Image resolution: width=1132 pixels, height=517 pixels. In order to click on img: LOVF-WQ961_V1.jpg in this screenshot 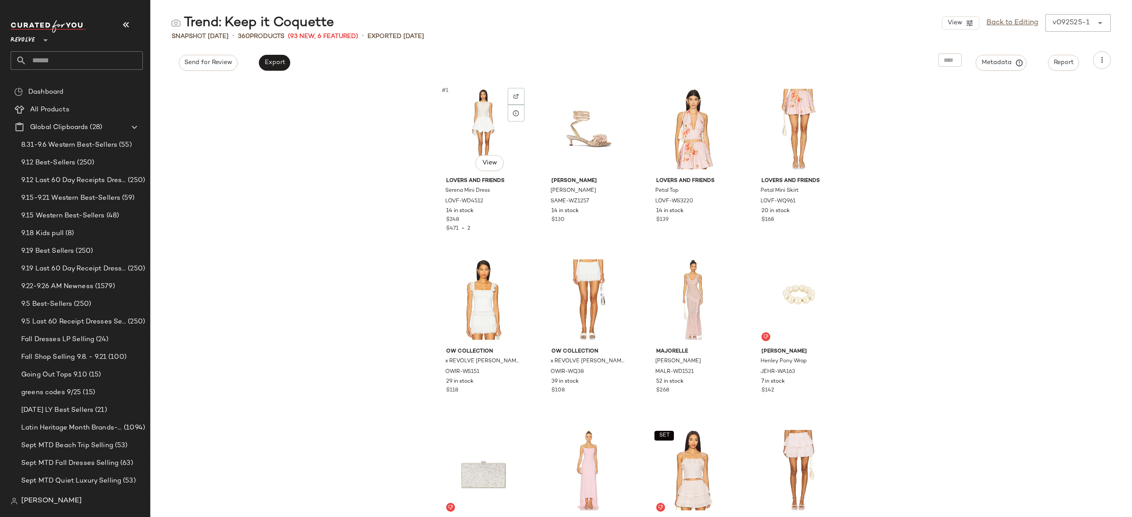, I will do `click(798, 129)`.